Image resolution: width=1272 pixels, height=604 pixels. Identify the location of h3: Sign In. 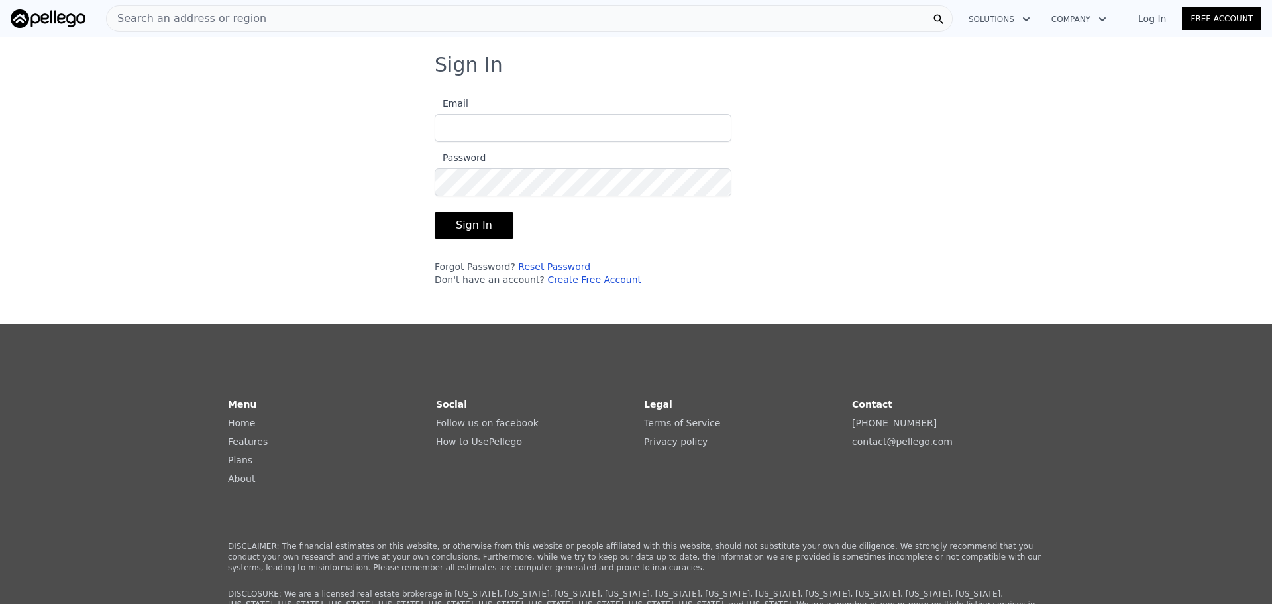
(636, 65).